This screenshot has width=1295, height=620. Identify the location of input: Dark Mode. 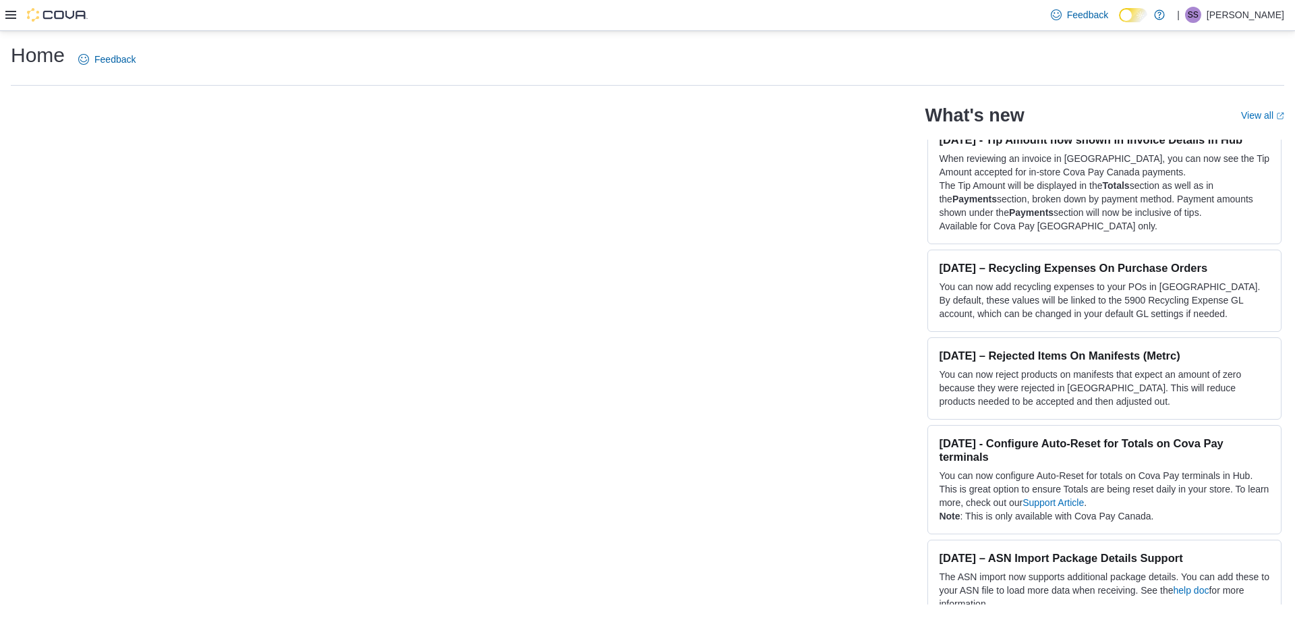
(1133, 15).